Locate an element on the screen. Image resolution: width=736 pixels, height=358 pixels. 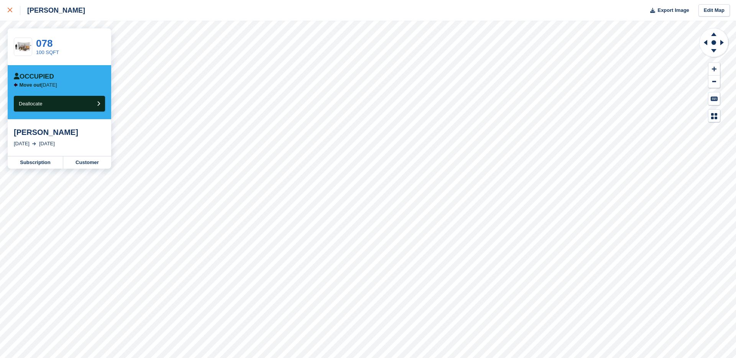
span: Deallocate is located at coordinates (30, 103).